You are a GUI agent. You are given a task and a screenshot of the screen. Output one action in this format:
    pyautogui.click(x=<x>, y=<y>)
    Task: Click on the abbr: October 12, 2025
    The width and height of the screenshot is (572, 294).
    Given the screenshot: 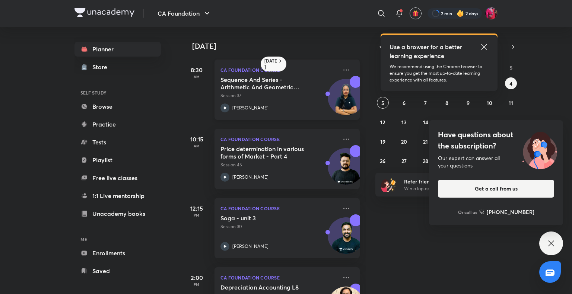 What is the action you would take?
    pyautogui.click(x=383, y=122)
    